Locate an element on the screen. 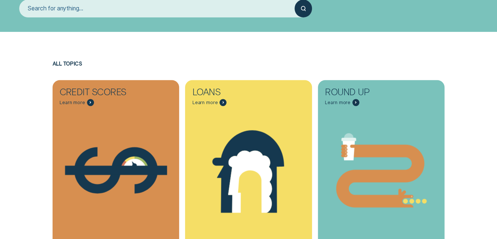  h2: All Topics is located at coordinates (249, 70).